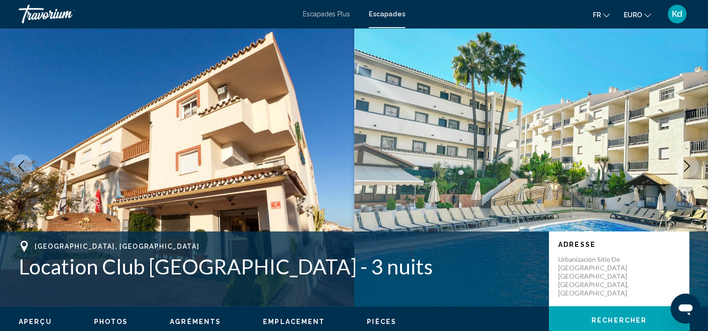 The height and width of the screenshot is (331, 708). I want to click on span: Agréments, so click(195, 322).